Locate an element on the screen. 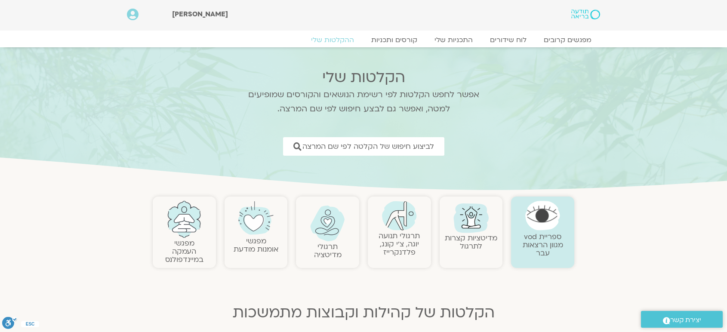  a: ספריית vodמגוון הרצאות עבר is located at coordinates (543, 245).